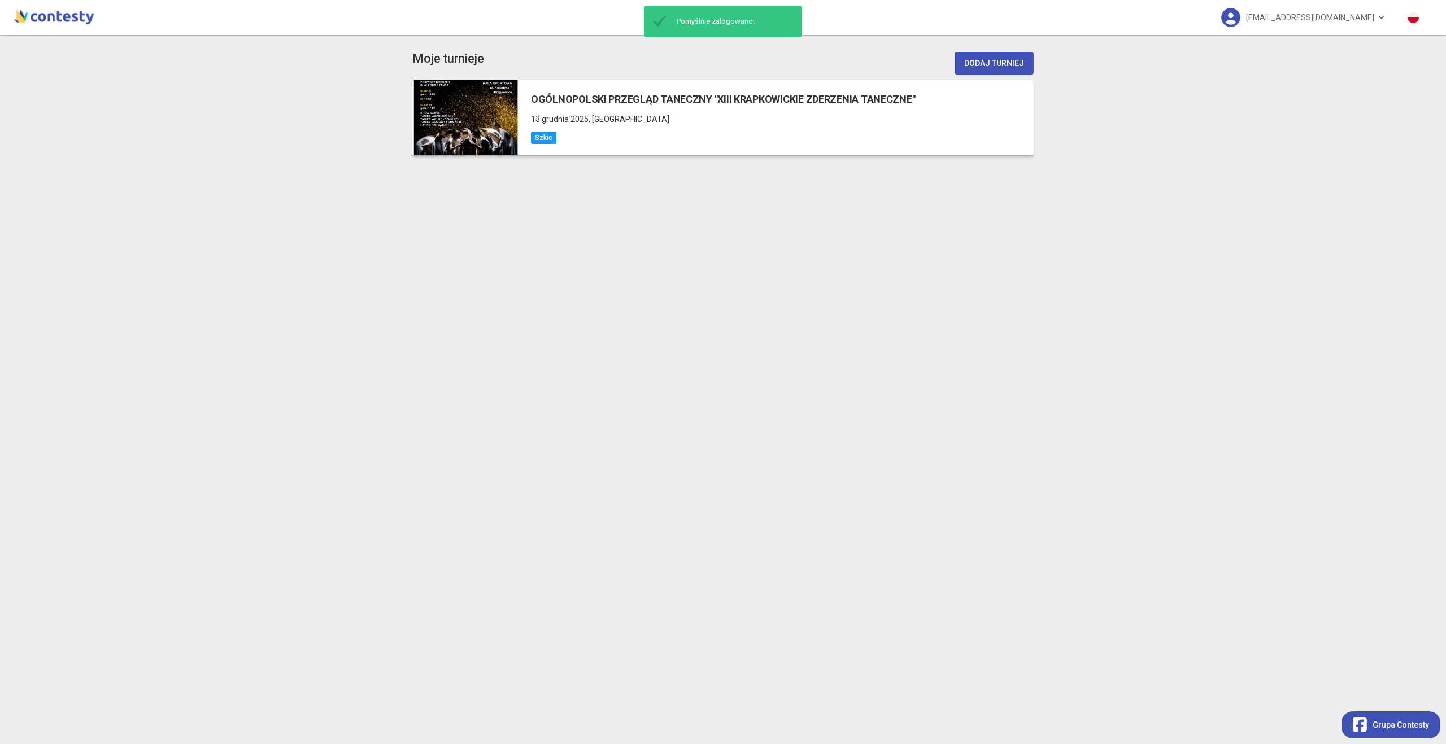 The image size is (1446, 744). Describe the element at coordinates (543, 138) in the screenshot. I see `span: Szkic` at that location.